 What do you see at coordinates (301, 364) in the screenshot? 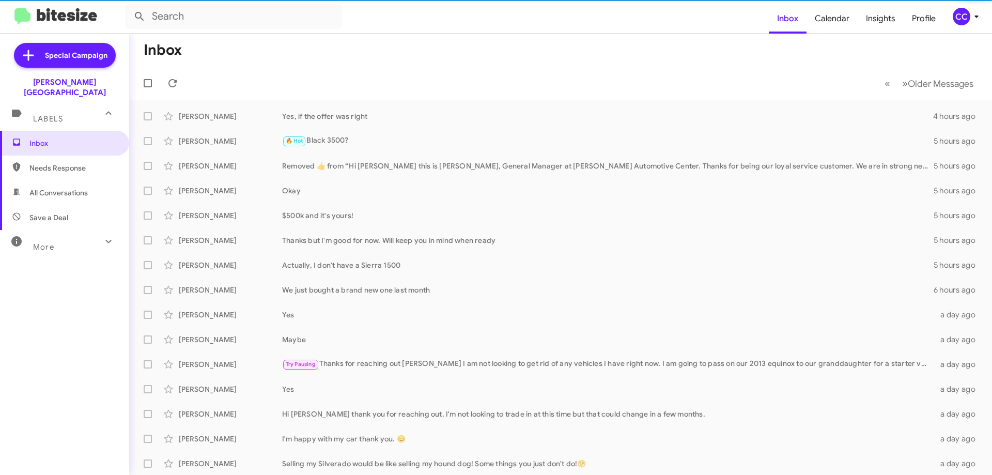
I see `span: Try Pausing` at bounding box center [301, 364].